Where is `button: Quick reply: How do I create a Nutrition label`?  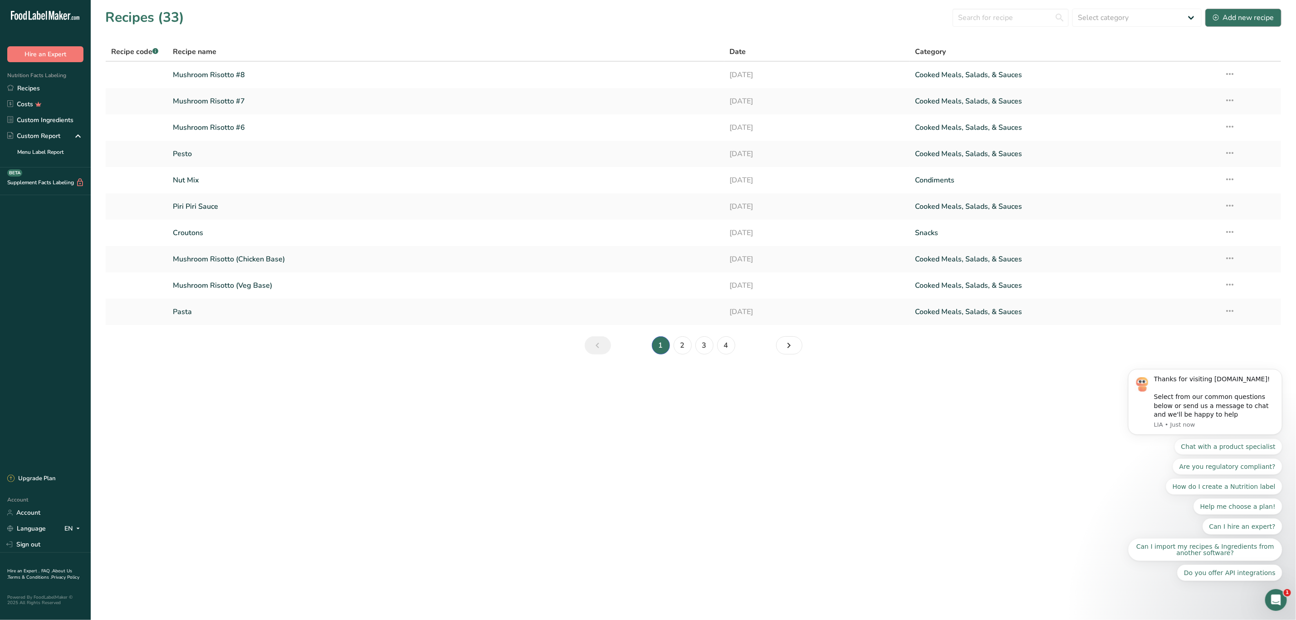
button: Quick reply: How do I create a Nutrition label is located at coordinates (109, 240).